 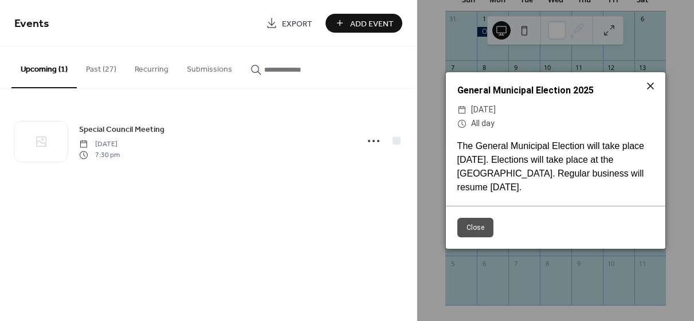 What do you see at coordinates (209, 66) in the screenshot?
I see `button: Submissions` at bounding box center [209, 66].